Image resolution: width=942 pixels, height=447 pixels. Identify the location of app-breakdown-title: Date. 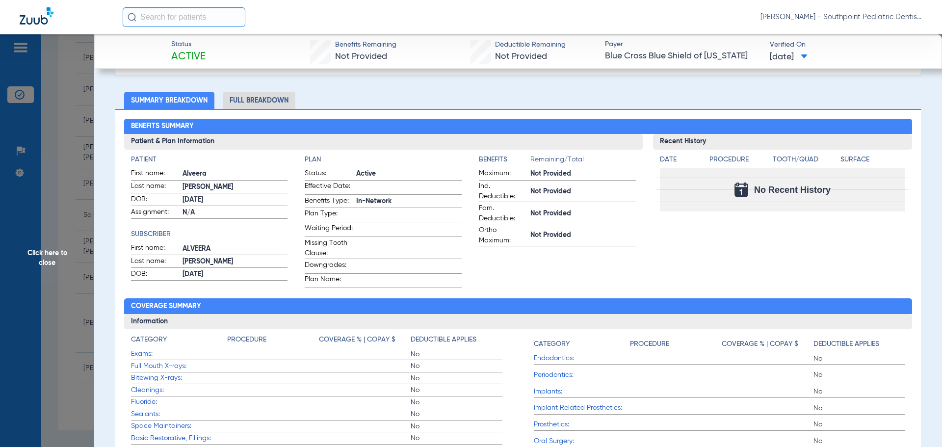
(681, 161).